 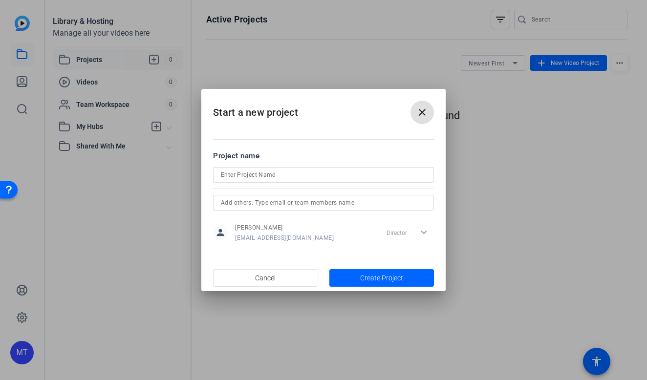 I want to click on input: Enter Project Name, so click(x=323, y=175).